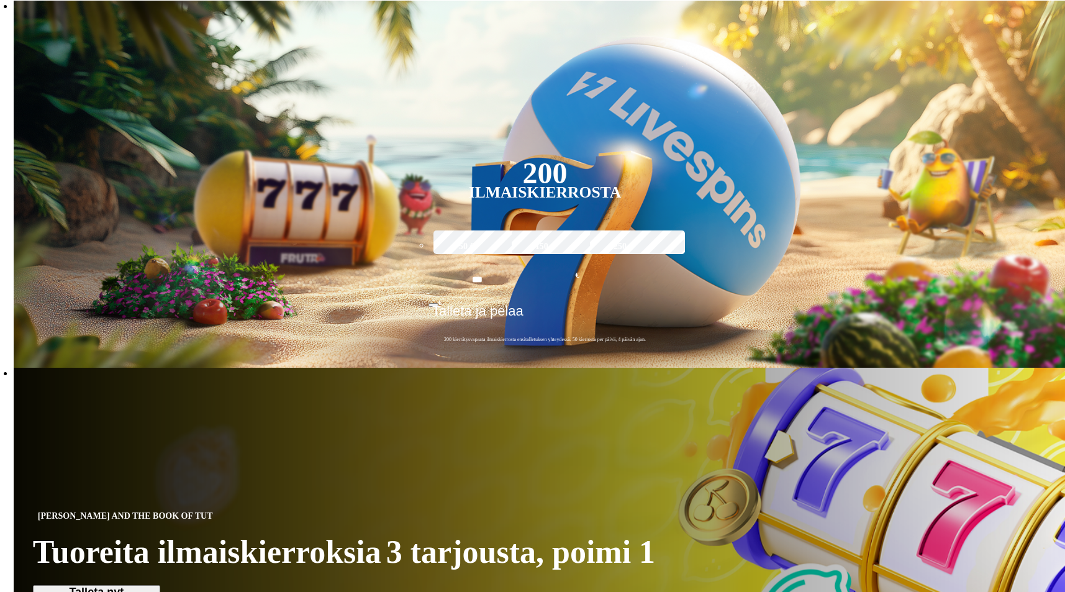 The width and height of the screenshot is (1065, 592). What do you see at coordinates (544, 339) in the screenshot?
I see `span: 200 kierrätysvapaata ilmaiskierrosta ensitalletuksen yhteydessä. 50 kierrosta per päivä, 4 päivän...` at bounding box center [544, 339].